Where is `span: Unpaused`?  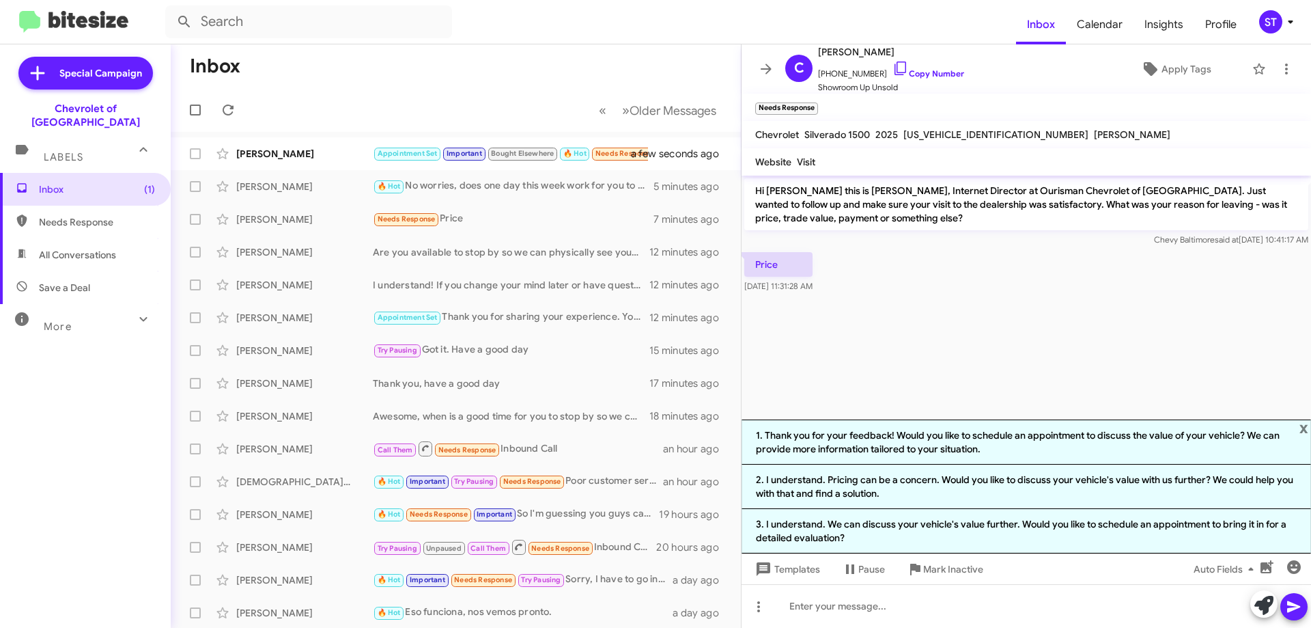 span: Unpaused is located at coordinates (444, 548).